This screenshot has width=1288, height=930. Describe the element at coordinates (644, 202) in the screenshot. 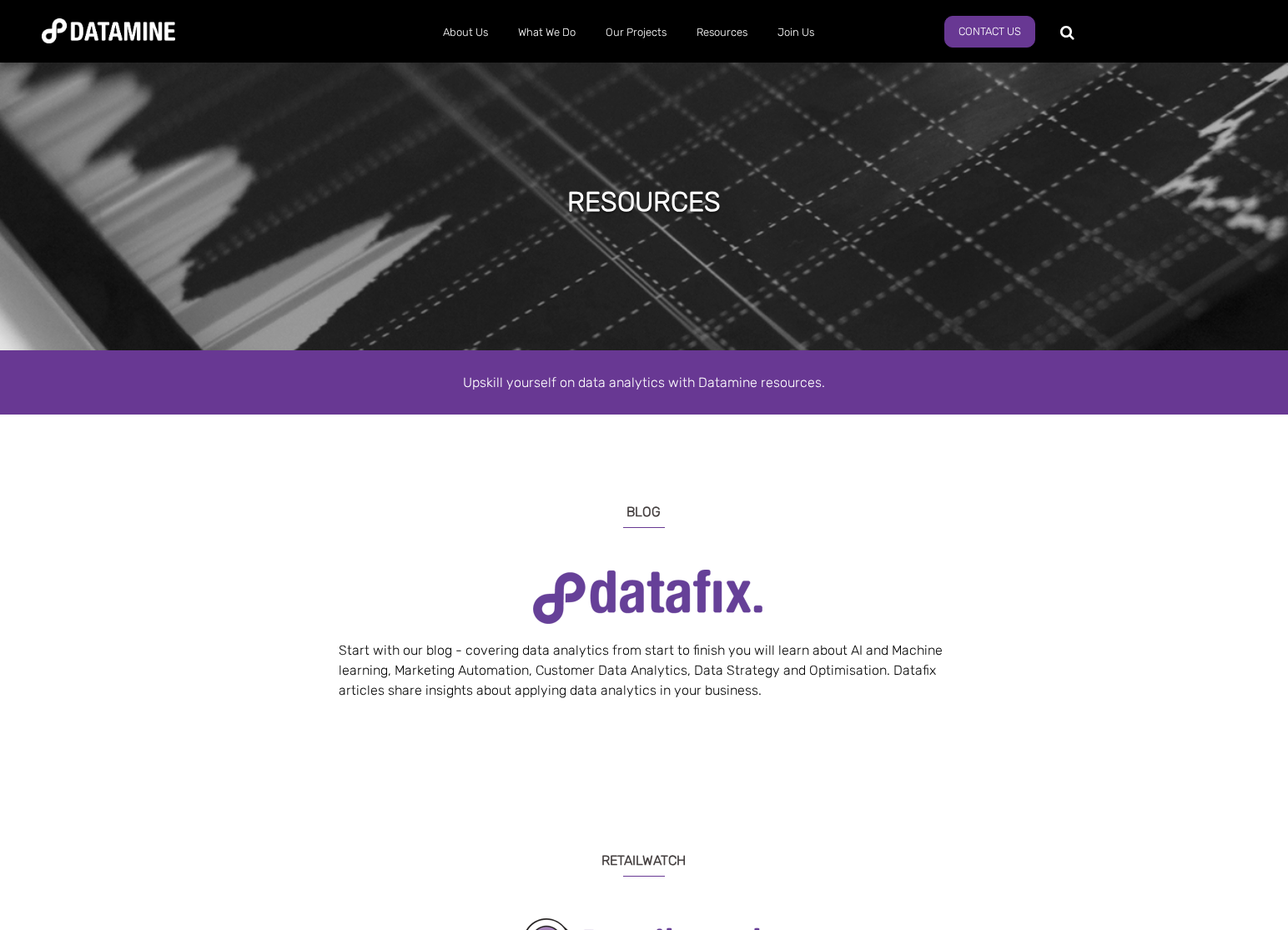

I see `h1: Resources` at that location.